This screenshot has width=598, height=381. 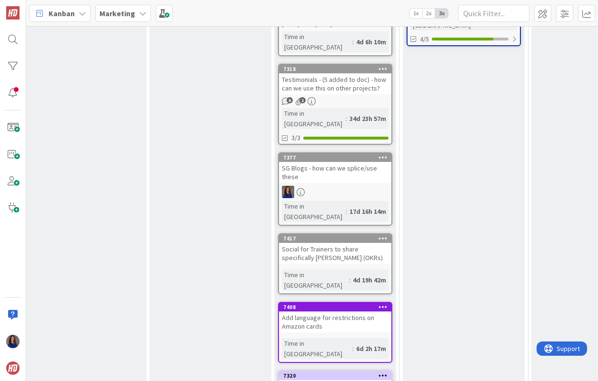 I want to click on div: 4d 6h 10m, so click(x=371, y=42).